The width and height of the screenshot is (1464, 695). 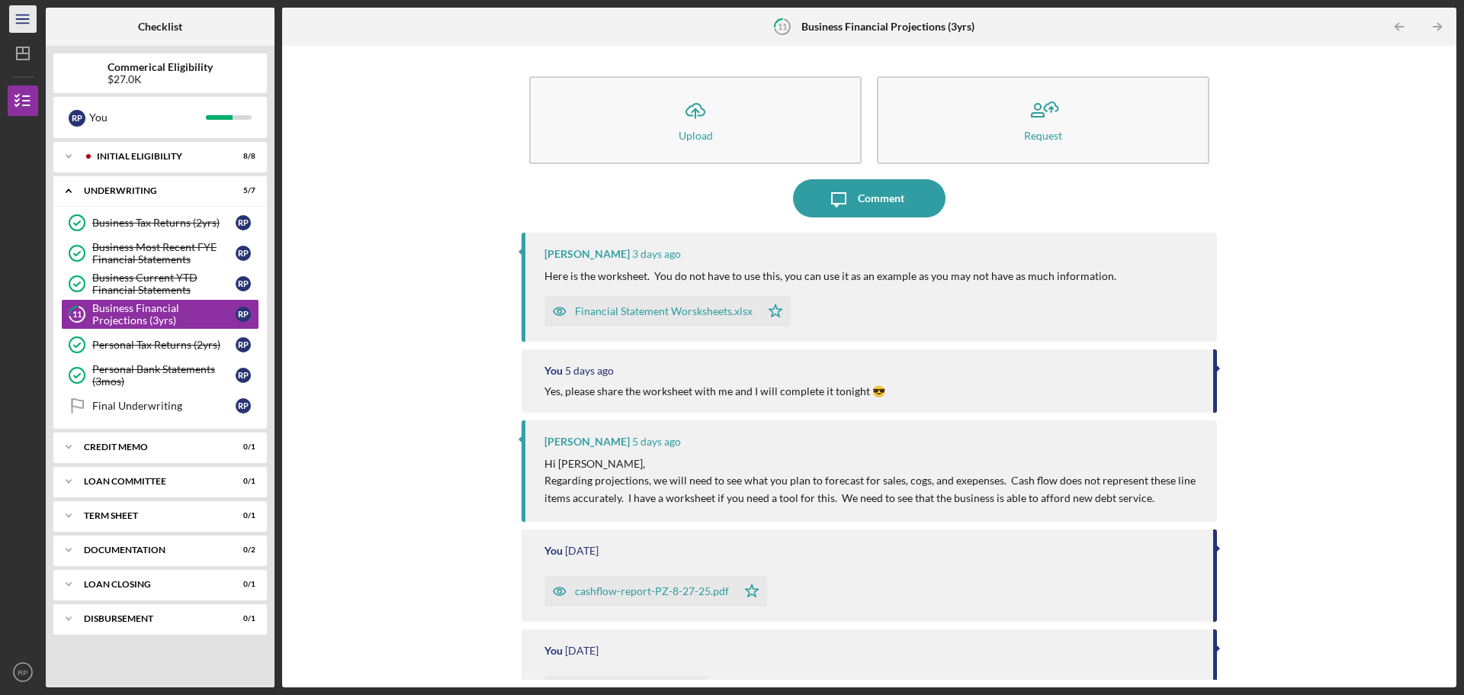 What do you see at coordinates (873, 489) in the screenshot?
I see `p: Regarding projections, we will need to see what you plan to forecast for sales, cogs, and exepens...` at bounding box center [873, 489].